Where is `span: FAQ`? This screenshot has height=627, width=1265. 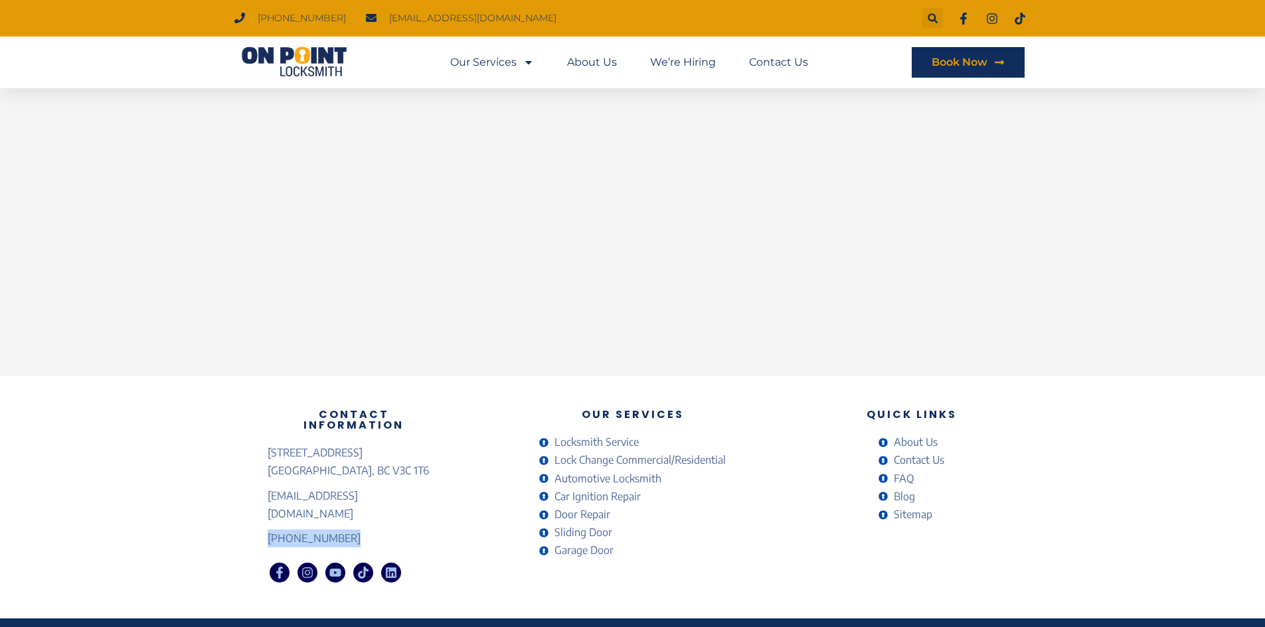
span: FAQ is located at coordinates (902, 479).